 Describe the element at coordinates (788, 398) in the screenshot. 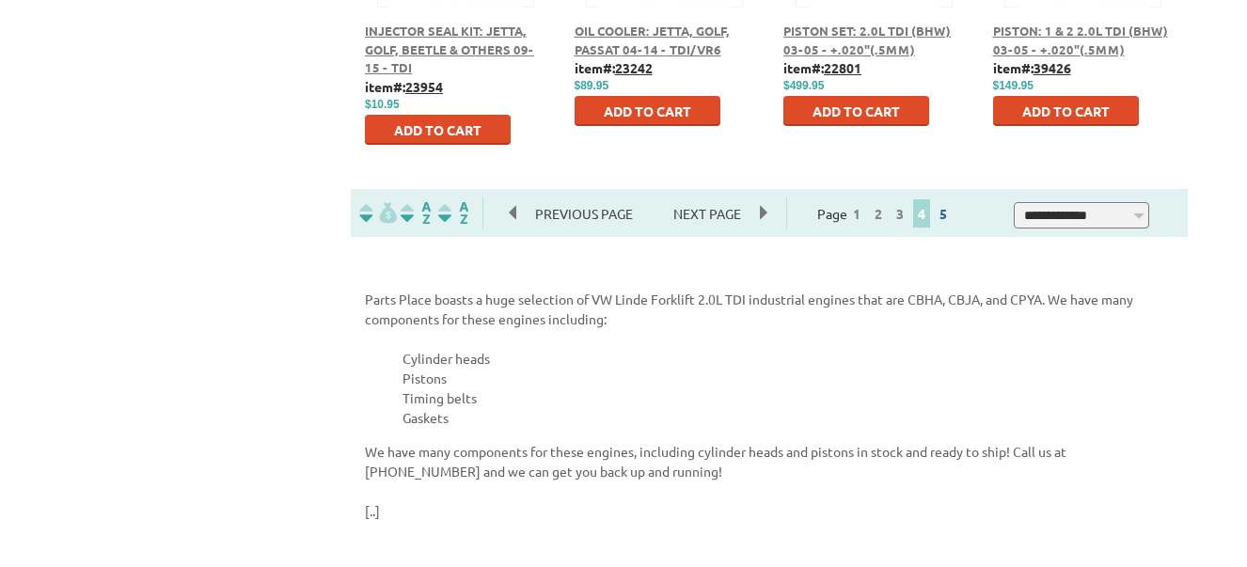

I see `li: Timing belts` at that location.